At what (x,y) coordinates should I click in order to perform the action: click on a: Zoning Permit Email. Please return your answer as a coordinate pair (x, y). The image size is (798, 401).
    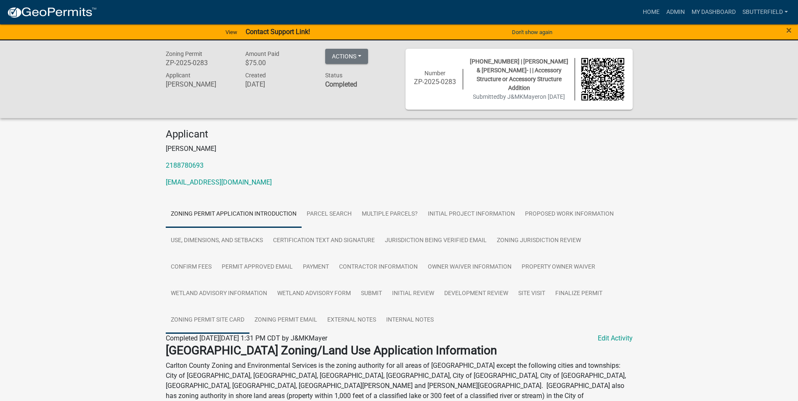
    Looking at the image, I should click on (286, 320).